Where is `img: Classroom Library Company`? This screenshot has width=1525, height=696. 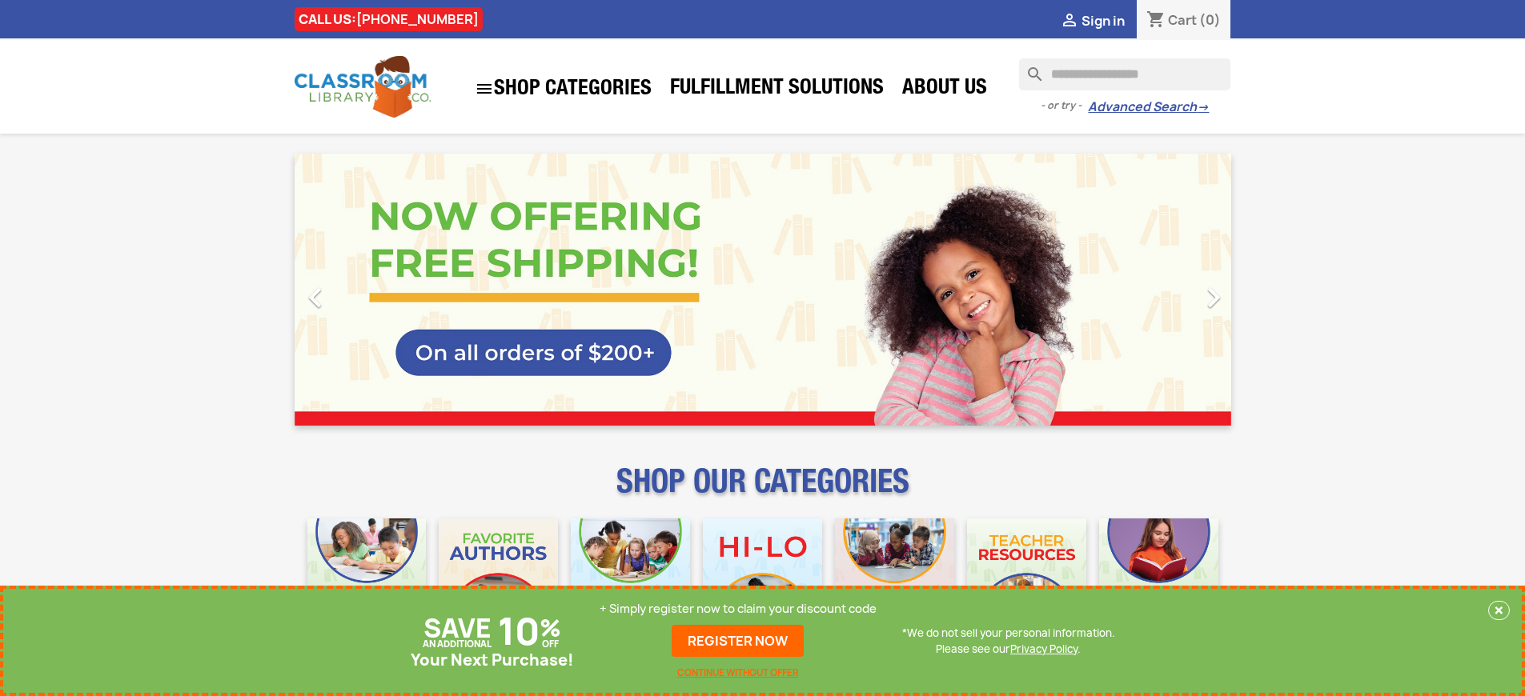
img: Classroom Library Company is located at coordinates (363, 86).